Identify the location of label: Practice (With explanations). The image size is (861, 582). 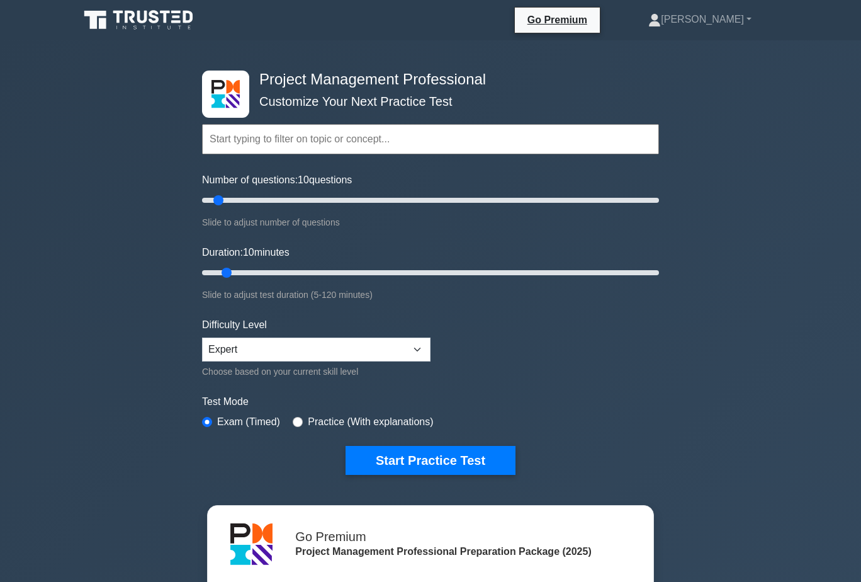
(370, 422).